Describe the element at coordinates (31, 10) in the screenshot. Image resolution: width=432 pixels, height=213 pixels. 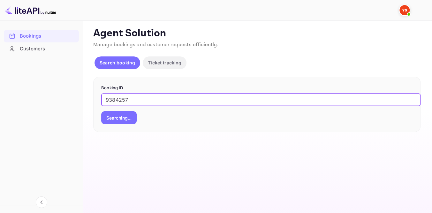
I see `img: LiteAPI logo` at that location.